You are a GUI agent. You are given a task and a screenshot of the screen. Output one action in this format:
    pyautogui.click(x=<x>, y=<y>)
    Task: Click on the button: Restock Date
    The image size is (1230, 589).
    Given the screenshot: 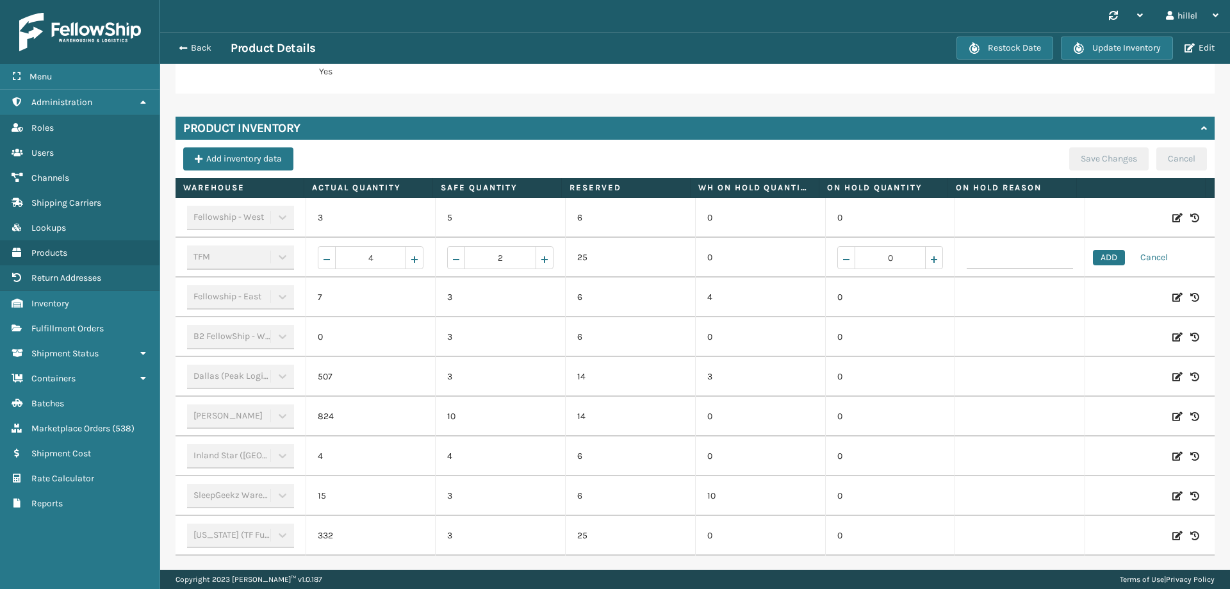 What is the action you would take?
    pyautogui.click(x=1004, y=48)
    